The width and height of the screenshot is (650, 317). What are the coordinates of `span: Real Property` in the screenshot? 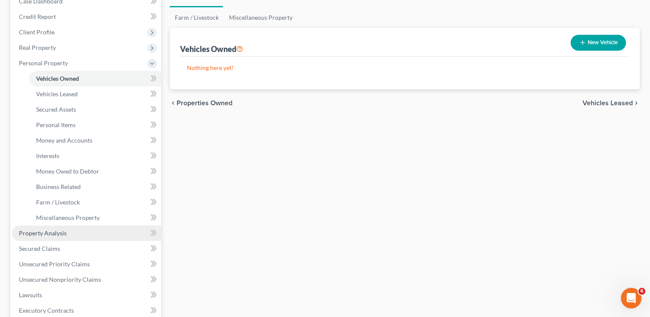 It's located at (37, 47).